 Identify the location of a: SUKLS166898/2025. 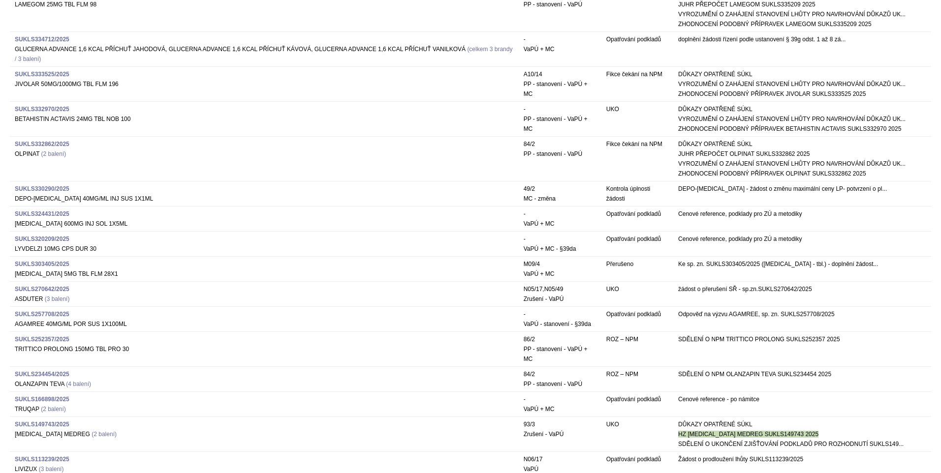
(42, 400).